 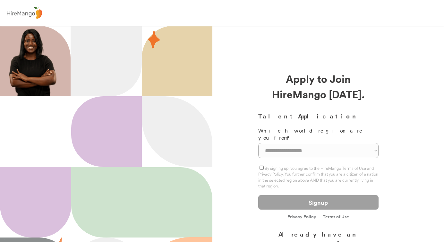 I want to click on label: By signing up, you agree to the HireMango Terms of Use and Privacy Policy. You further confirm th..., so click(x=318, y=177).